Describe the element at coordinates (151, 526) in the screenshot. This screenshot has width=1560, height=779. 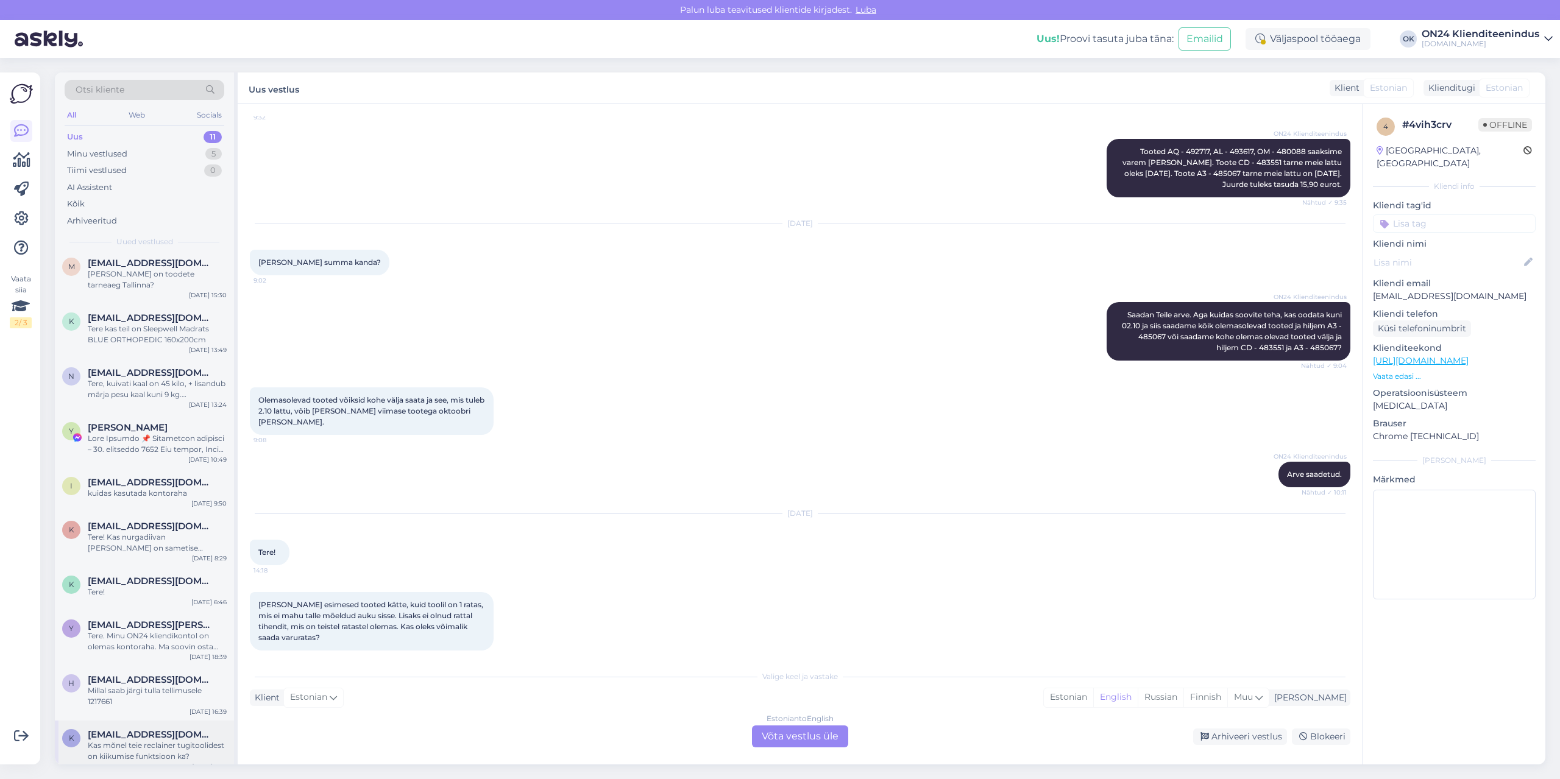
I see `span: kairitlepp@gmail.com` at that location.